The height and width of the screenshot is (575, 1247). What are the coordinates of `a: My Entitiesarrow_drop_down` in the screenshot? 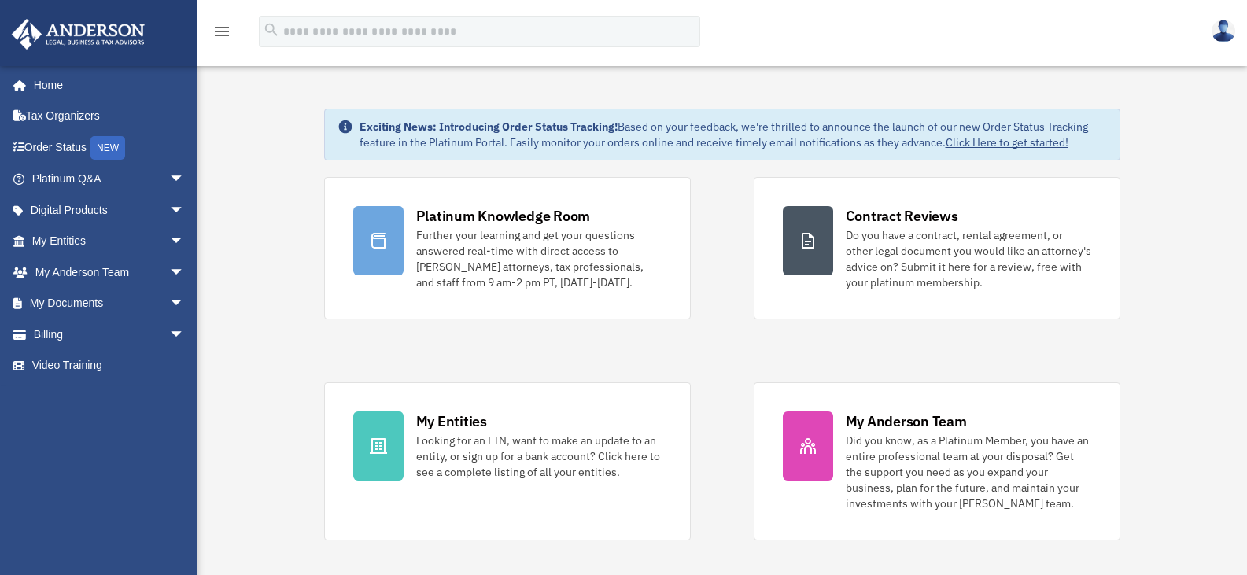 It's located at (109, 242).